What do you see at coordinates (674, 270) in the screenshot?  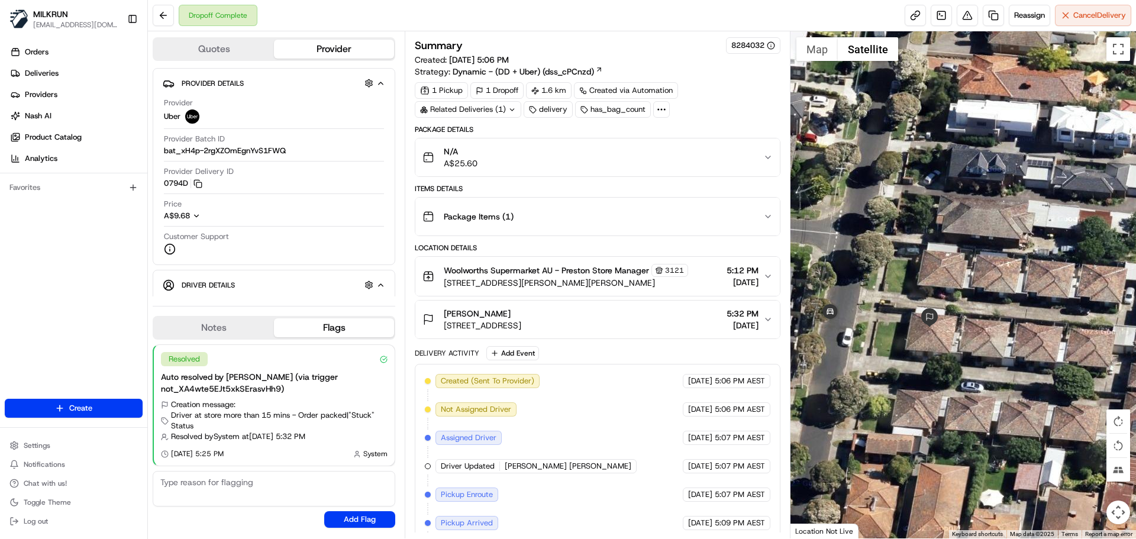 I see `span: 3121` at bounding box center [674, 270].